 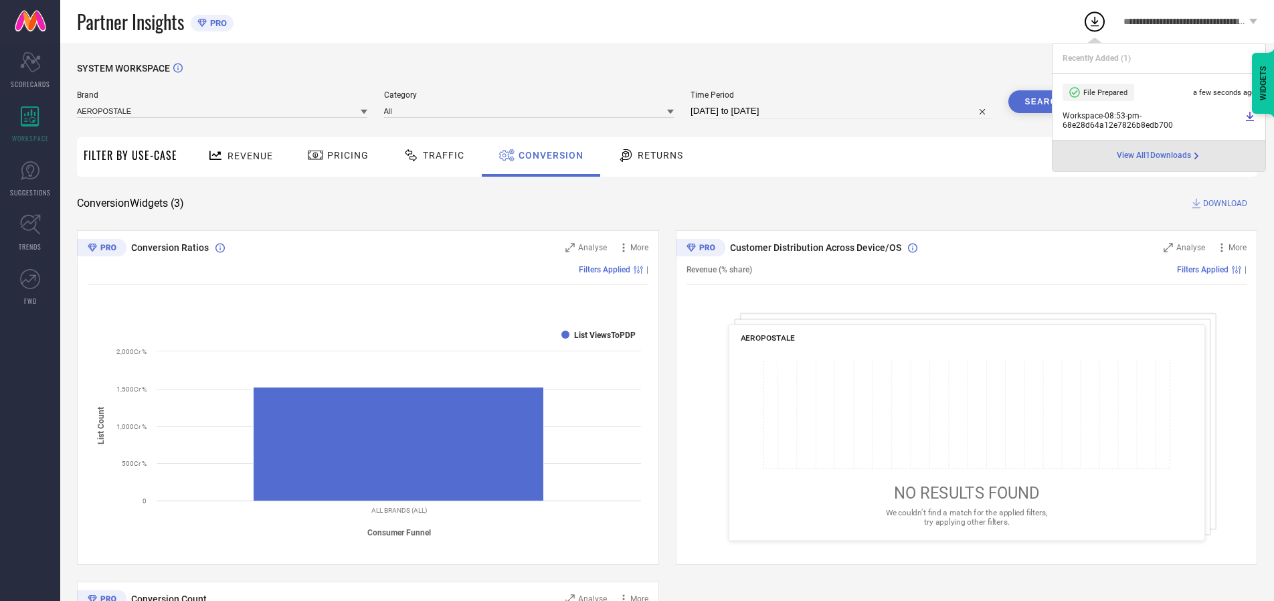 What do you see at coordinates (966, 517) in the screenshot?
I see `span: We couldn’t find a match for the applied filters, try applying other filters.` at bounding box center [966, 517].